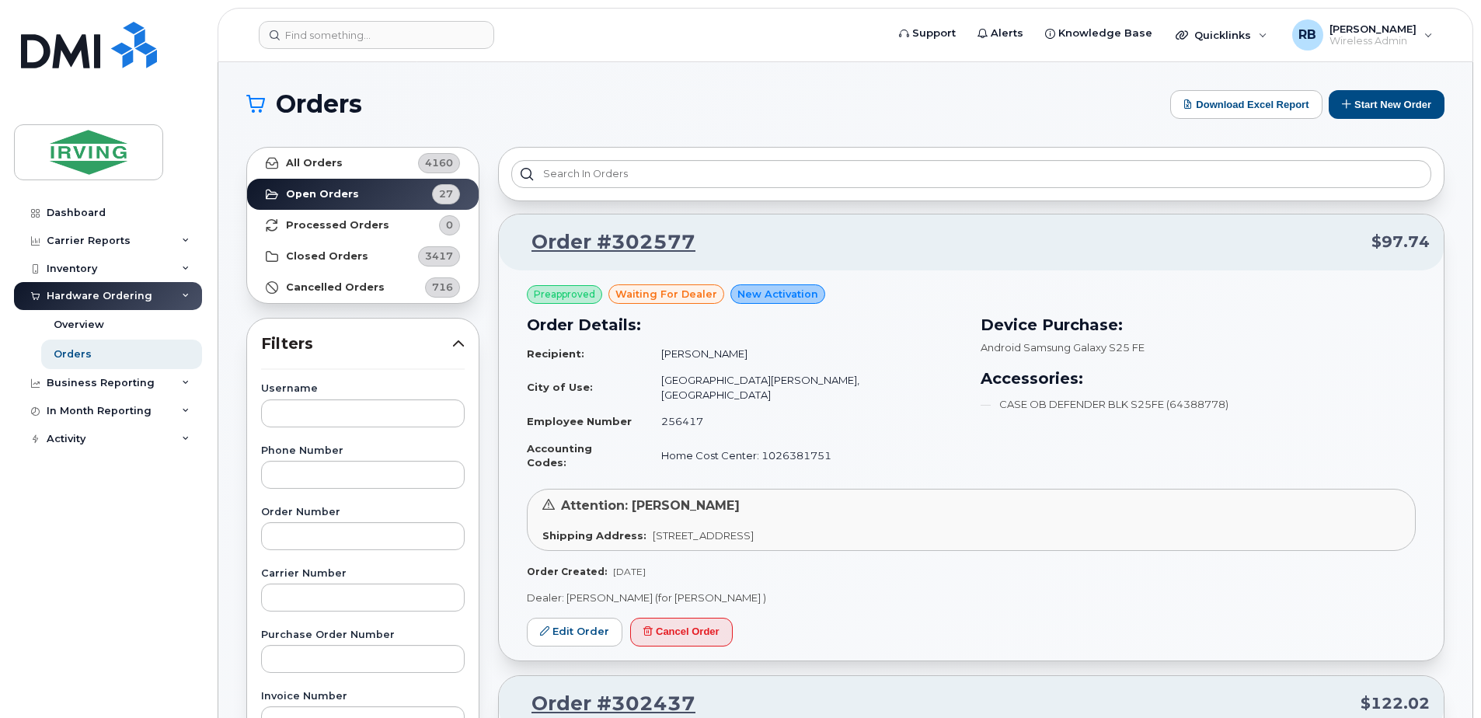 The height and width of the screenshot is (718, 1481). Describe the element at coordinates (745, 325) in the screenshot. I see `h3: Order Details:` at that location.